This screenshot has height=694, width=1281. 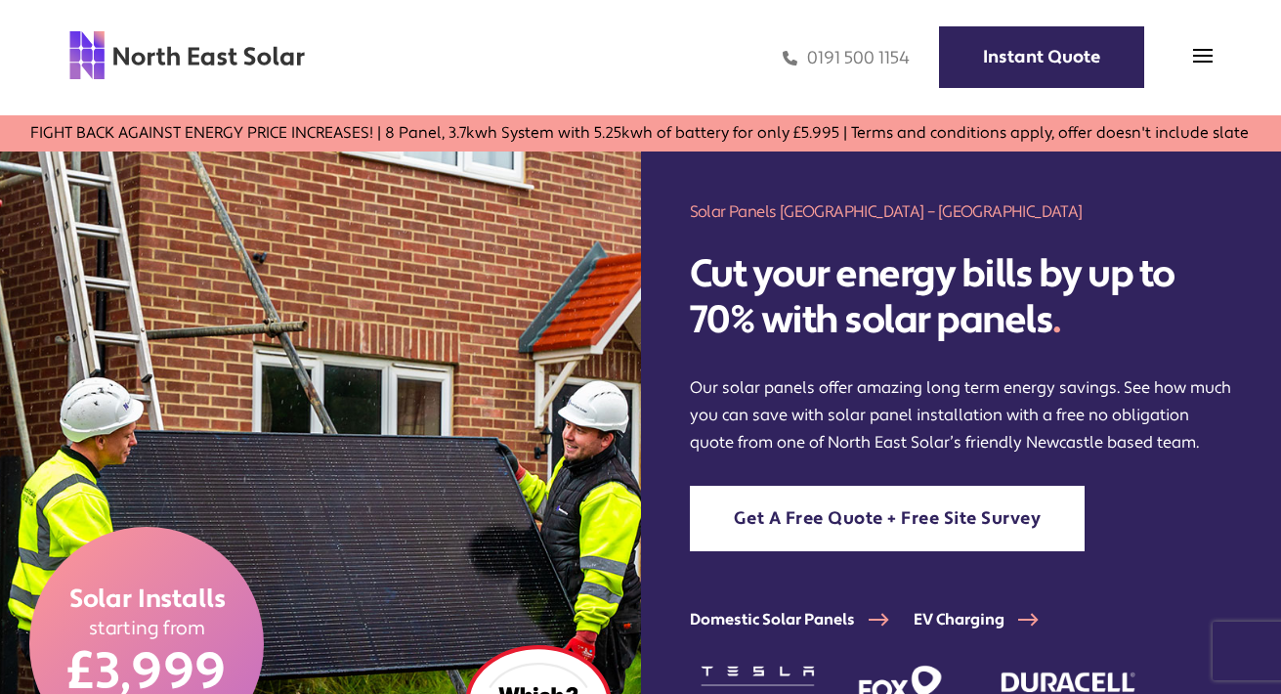 I want to click on img: menu icon, so click(x=1202, y=56).